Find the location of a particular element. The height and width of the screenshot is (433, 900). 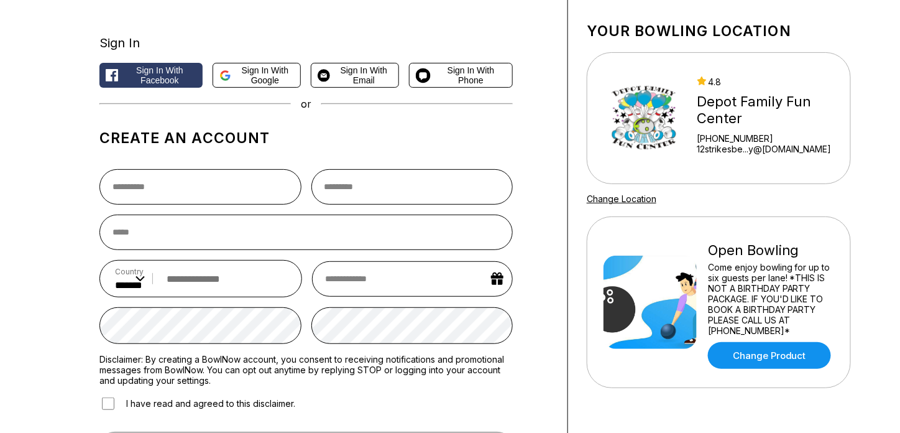

span: Sign in with Facebook is located at coordinates (160, 75).